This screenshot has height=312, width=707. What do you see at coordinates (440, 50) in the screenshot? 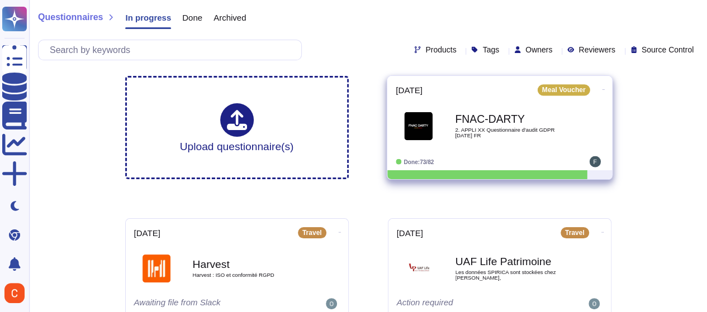
I see `span: Products` at bounding box center [440, 50].